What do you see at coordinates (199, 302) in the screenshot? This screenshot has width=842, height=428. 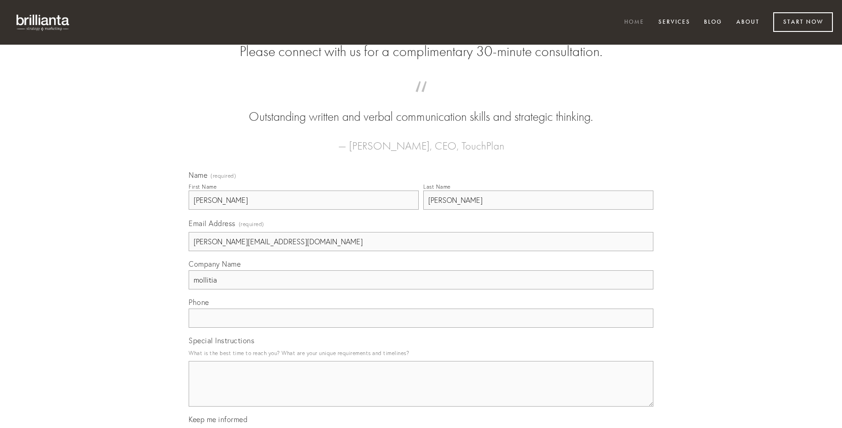 I see `span: Phone` at bounding box center [199, 302].